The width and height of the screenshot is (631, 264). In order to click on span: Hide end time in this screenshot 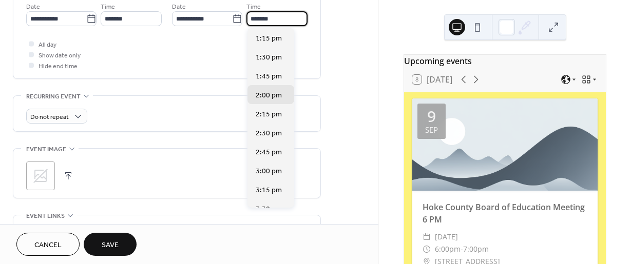, I will do `click(58, 66)`.